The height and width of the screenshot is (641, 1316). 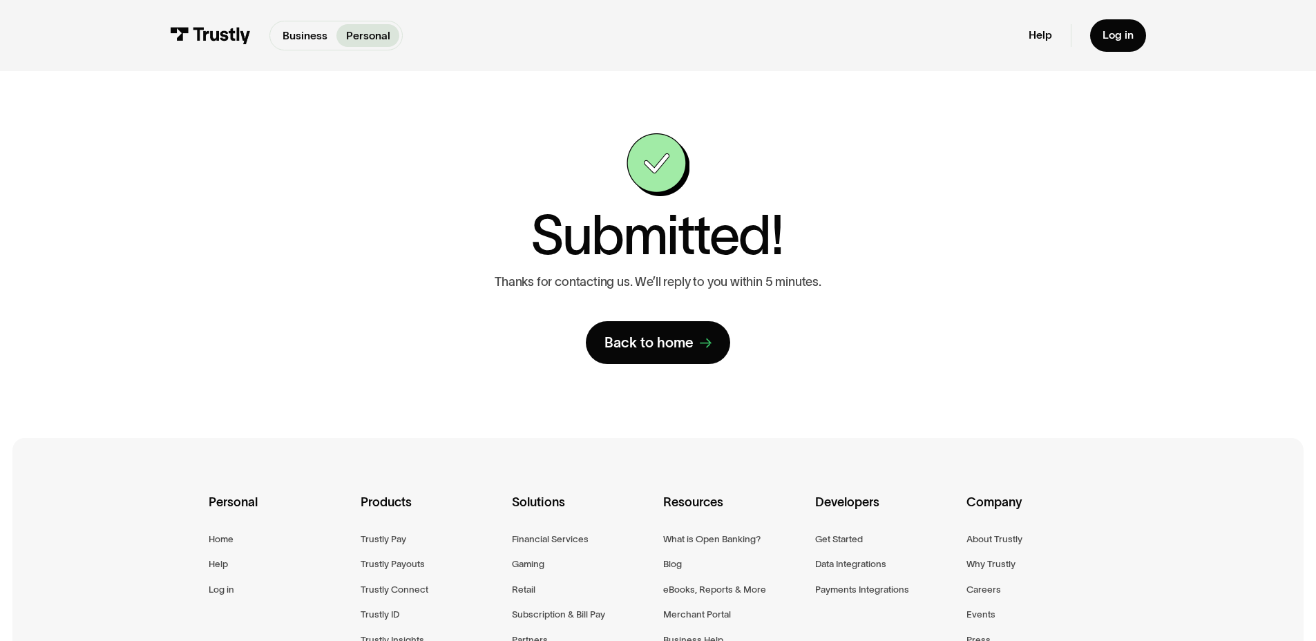 What do you see at coordinates (984, 589) in the screenshot?
I see `div: Careers` at bounding box center [984, 589].